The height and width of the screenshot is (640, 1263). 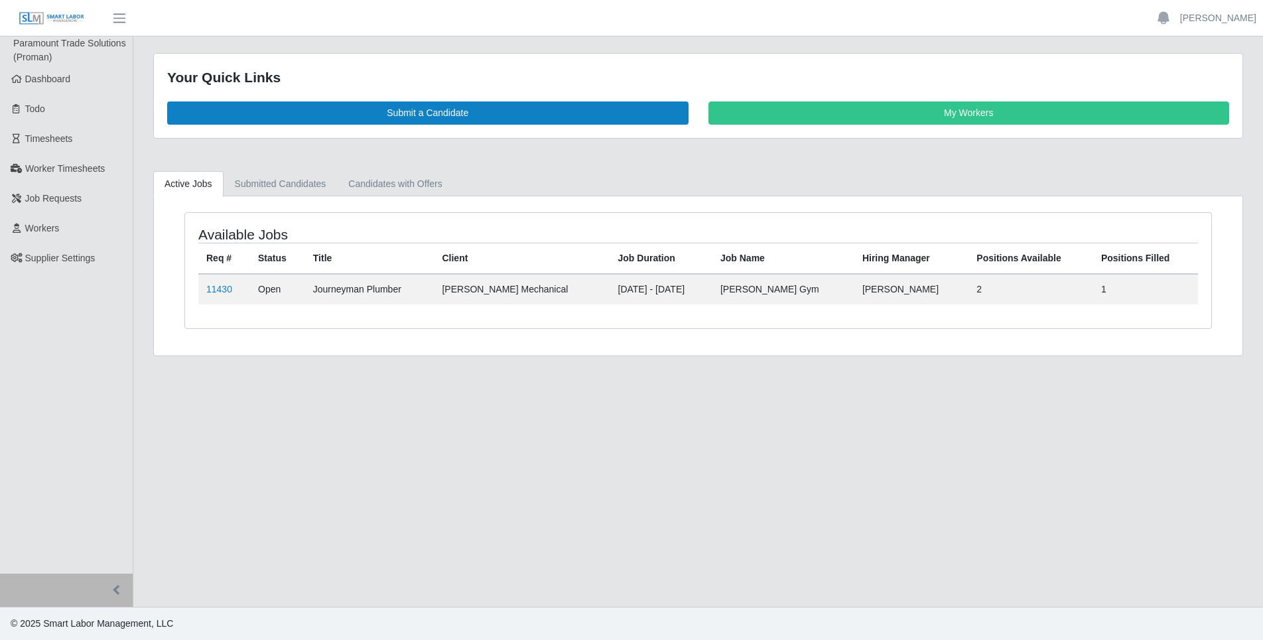 I want to click on td: 2, so click(x=1031, y=289).